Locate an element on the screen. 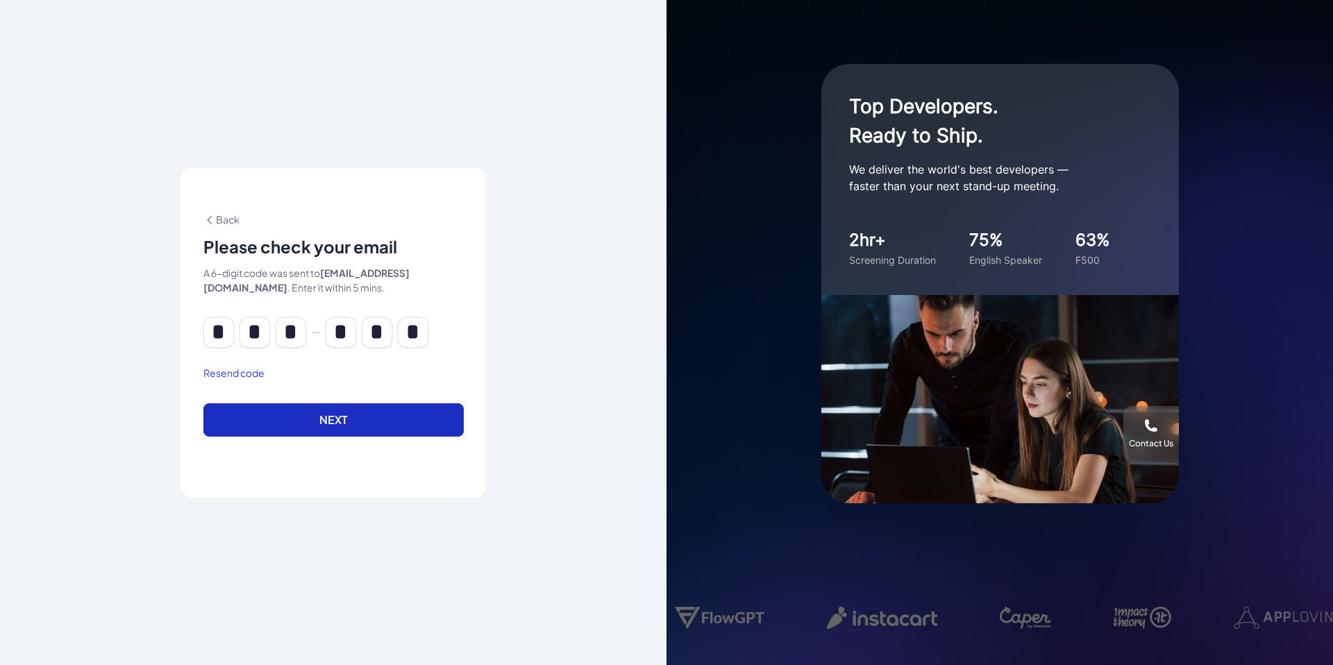  p: We deliver the world's best developers — faster than your next stand-up meeting. is located at coordinates (988, 178).